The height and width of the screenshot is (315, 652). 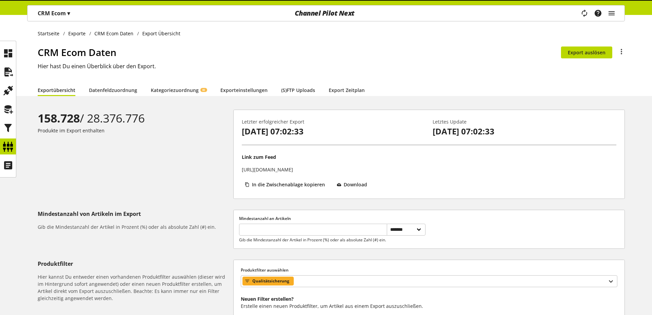 What do you see at coordinates (204, 90) in the screenshot?
I see `span: KI` at bounding box center [204, 90].